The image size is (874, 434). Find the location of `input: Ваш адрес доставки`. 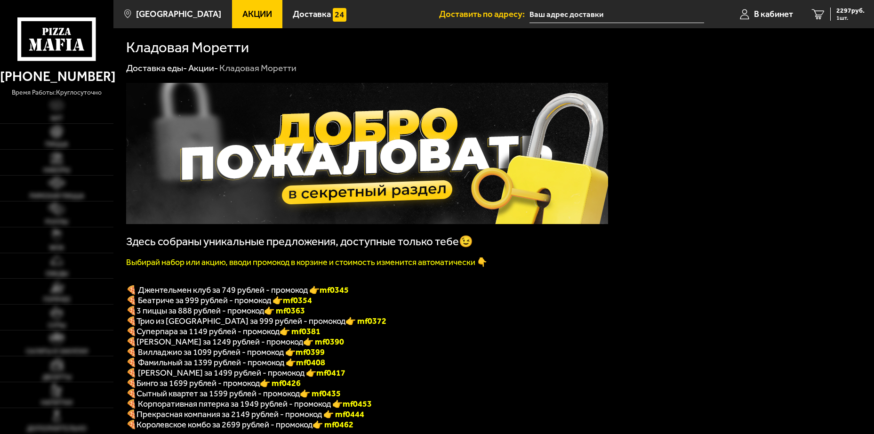

input: Ваш адрес доставки is located at coordinates (617, 14).